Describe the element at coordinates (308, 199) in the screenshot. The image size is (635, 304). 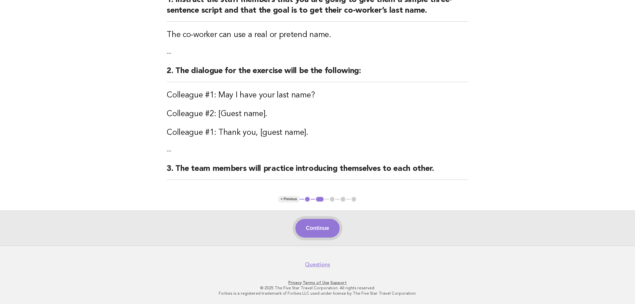
I see `button: 1` at that location.